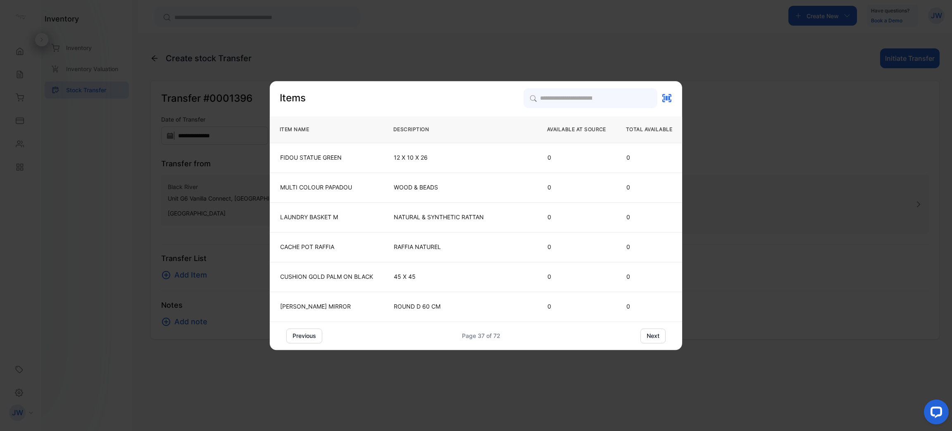  What do you see at coordinates (460, 217) in the screenshot?
I see `p: NATURAL & SYNTHETIC RATTAN` at bounding box center [460, 217].